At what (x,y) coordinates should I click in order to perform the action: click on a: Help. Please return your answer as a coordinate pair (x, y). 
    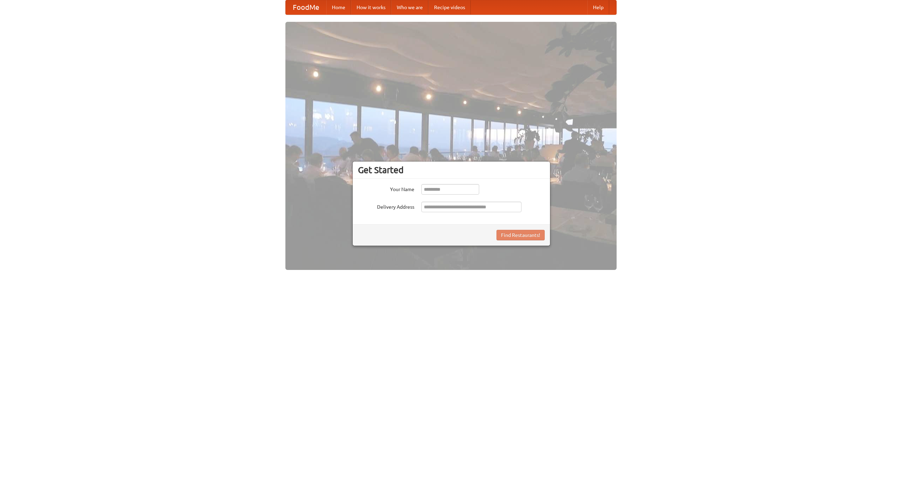
    Looking at the image, I should click on (598, 7).